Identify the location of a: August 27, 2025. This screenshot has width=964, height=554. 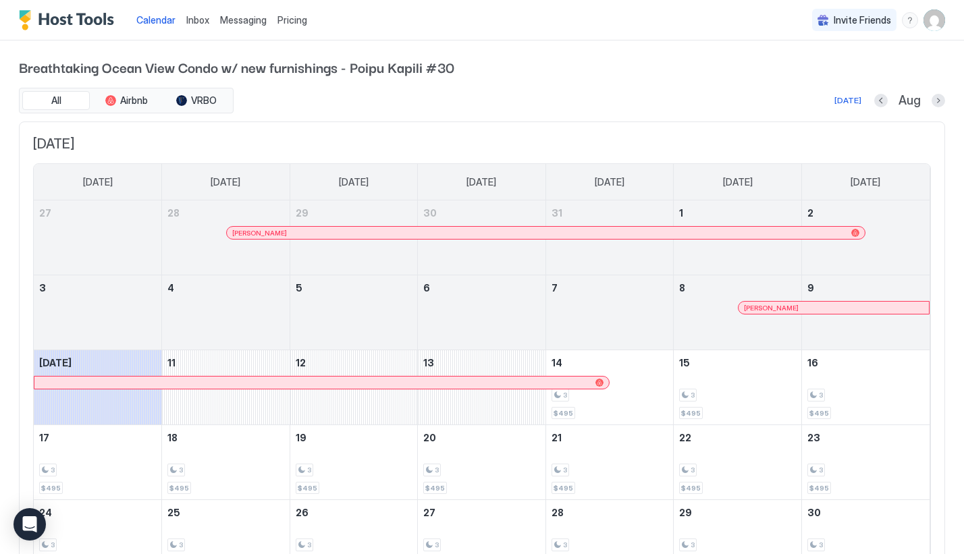
(481, 512).